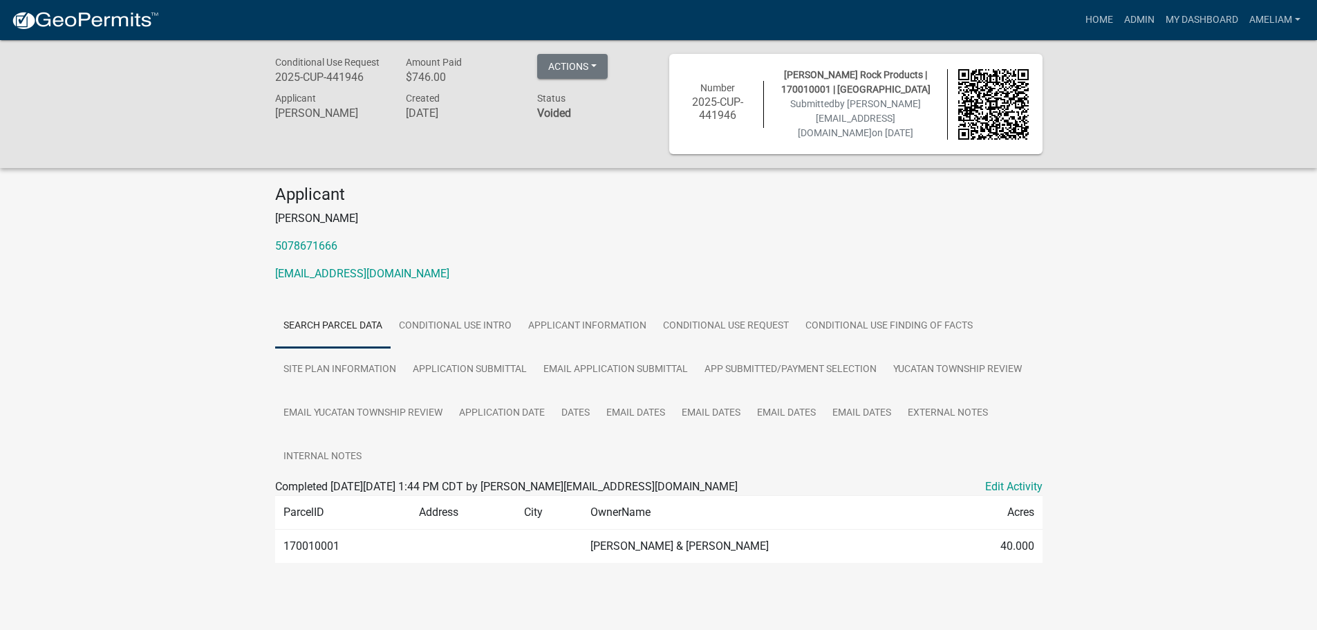  What do you see at coordinates (455, 326) in the screenshot?
I see `a: CONDITIONAL USE INTRO` at bounding box center [455, 326].